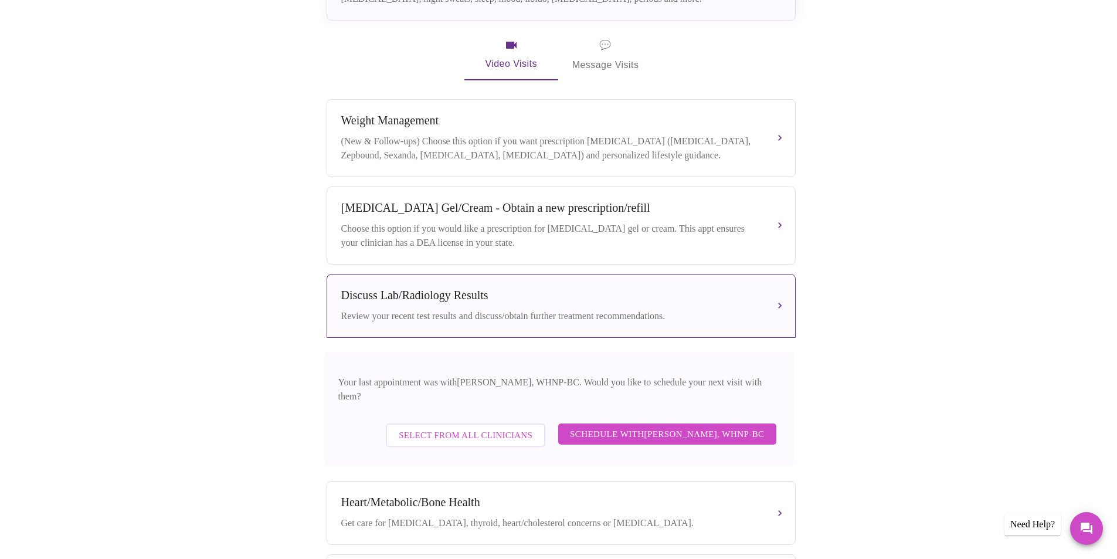  Describe the element at coordinates (561, 306) in the screenshot. I see `button: Discuss Lab/Radiology ResultsReview your recent test results and discuss/obtain further treatment...` at that location.